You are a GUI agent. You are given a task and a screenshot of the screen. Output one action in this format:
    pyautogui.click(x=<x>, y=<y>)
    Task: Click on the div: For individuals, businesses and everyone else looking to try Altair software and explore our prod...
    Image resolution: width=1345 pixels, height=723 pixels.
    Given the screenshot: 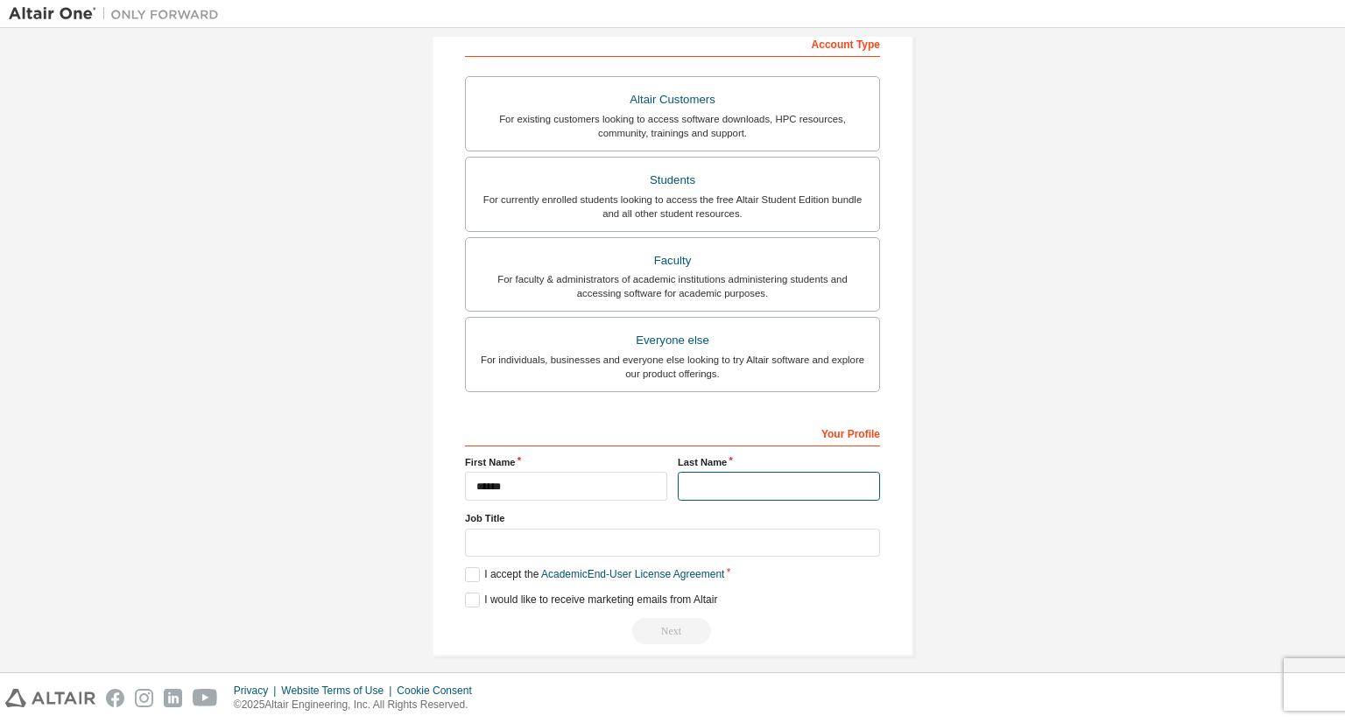 What is the action you would take?
    pyautogui.click(x=673, y=367)
    